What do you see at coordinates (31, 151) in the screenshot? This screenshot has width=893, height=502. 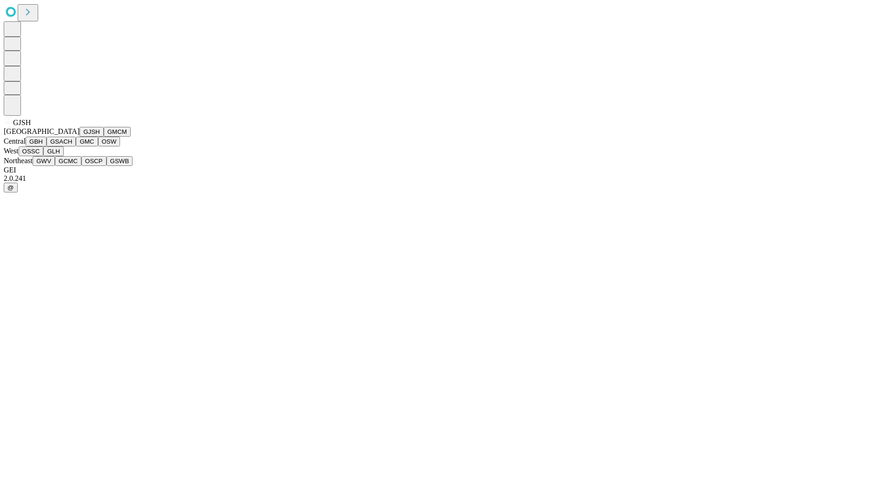 I see `button: OSSC` at bounding box center [31, 151].